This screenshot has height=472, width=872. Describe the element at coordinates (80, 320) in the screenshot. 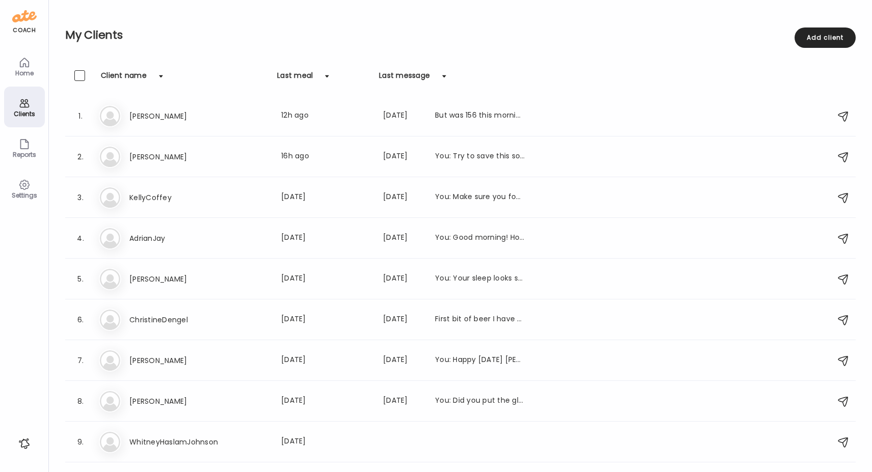

I see `div: 6.` at that location.